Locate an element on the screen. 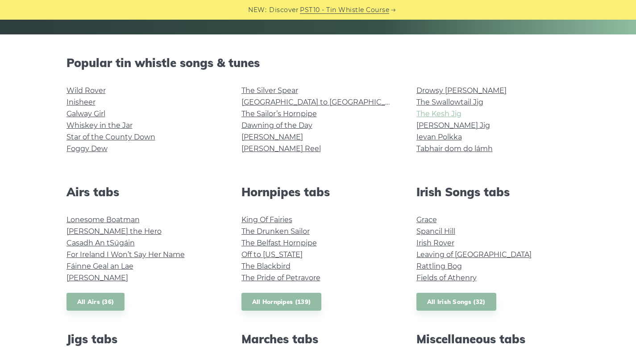 The image size is (636, 350). a: The Pride of Petravore is located at coordinates (281, 277).